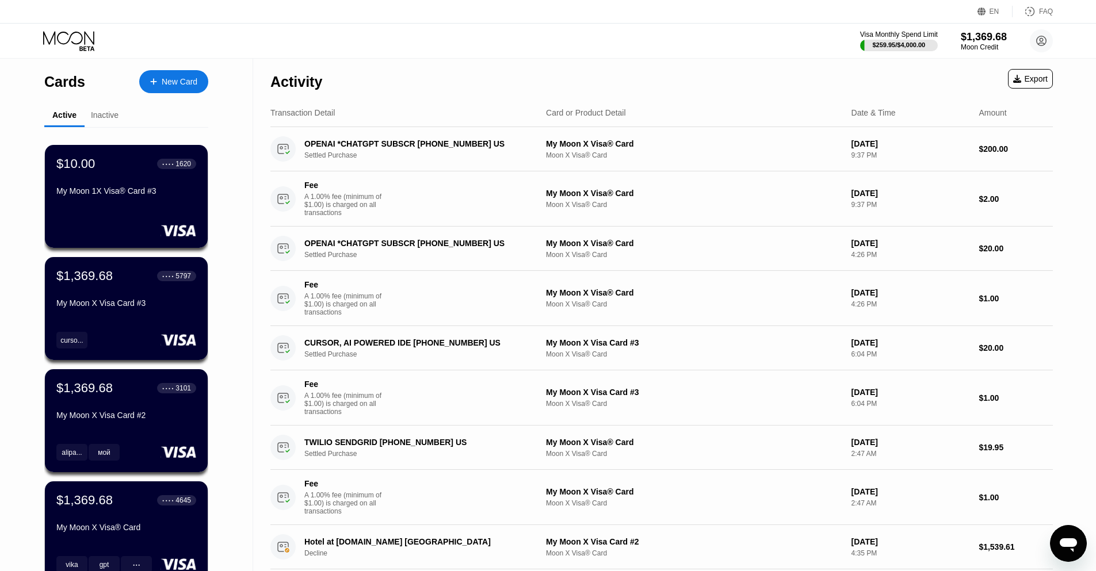 This screenshot has width=1096, height=571. I want to click on div: Inactive, so click(105, 115).